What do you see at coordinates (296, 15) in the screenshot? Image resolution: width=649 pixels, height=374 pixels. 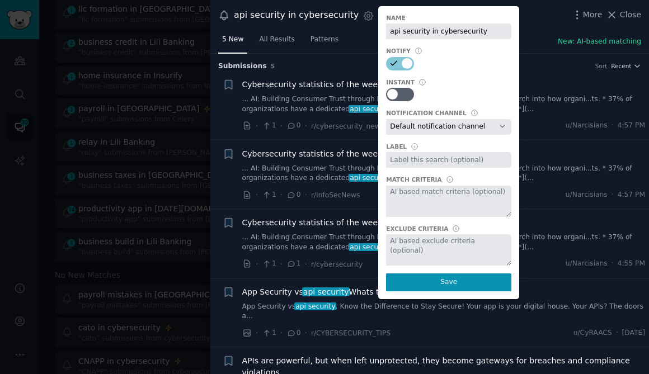 I see `div: api security in cybersecurity` at bounding box center [296, 15].